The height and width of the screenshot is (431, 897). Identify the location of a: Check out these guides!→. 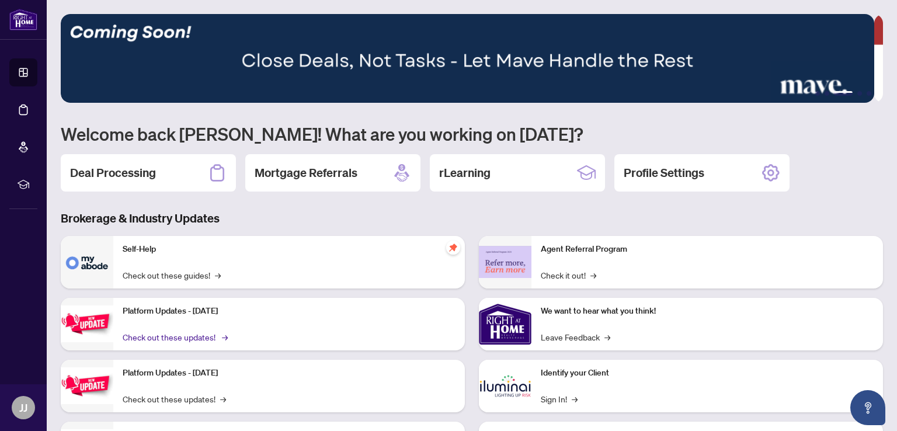
(172, 275).